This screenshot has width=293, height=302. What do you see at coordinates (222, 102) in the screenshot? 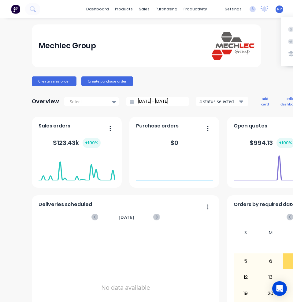
I see `button: 4 status selected` at bounding box center [222, 102].